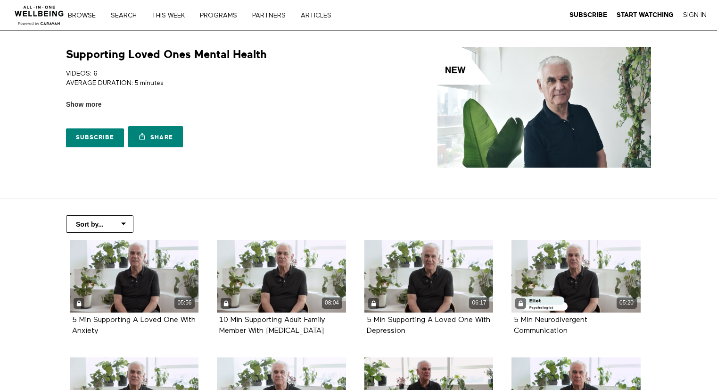 The height and width of the screenshot is (390, 717). What do you see at coordinates (85, 16) in the screenshot?
I see `a: Browse` at bounding box center [85, 16].